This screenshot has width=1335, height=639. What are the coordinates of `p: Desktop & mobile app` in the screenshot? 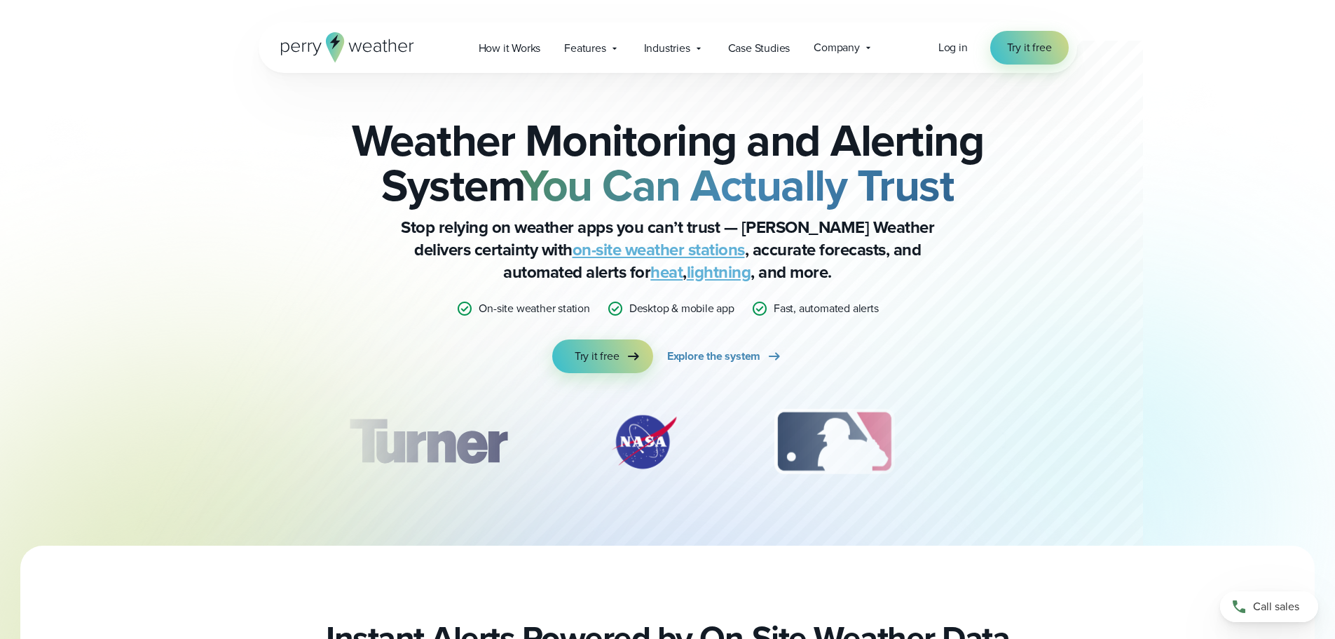 It's located at (682, 308).